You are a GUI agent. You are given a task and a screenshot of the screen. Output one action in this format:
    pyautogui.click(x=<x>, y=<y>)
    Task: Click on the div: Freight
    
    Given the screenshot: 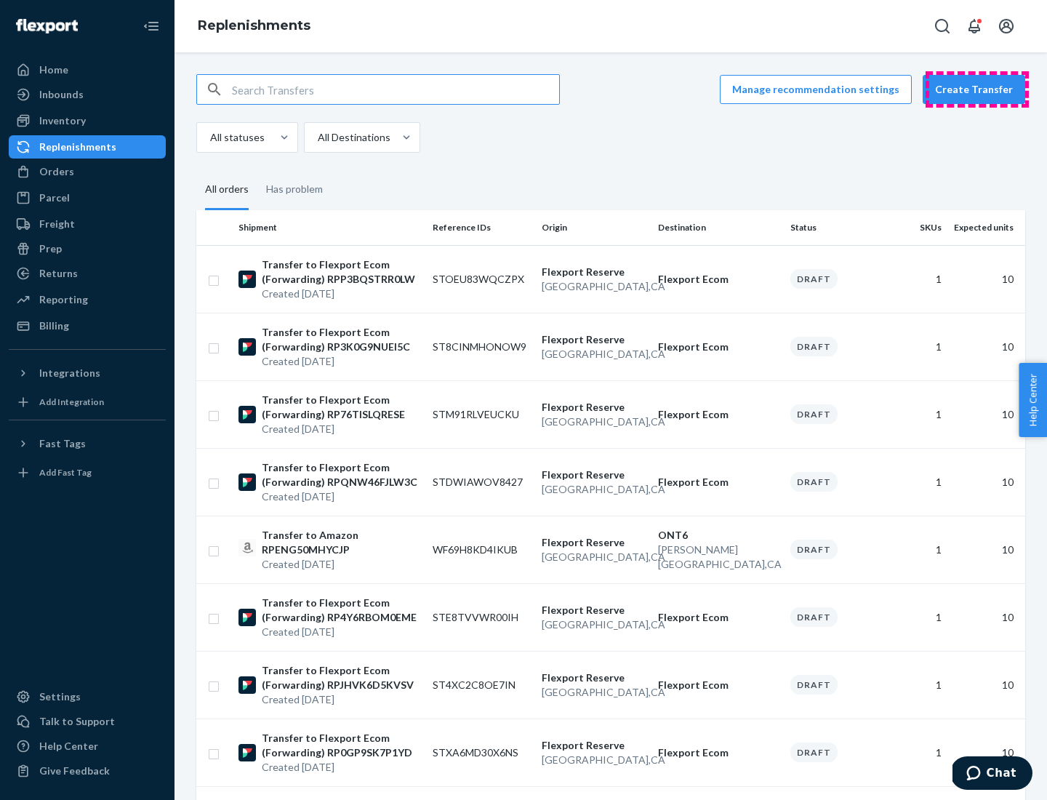 What is the action you would take?
    pyautogui.click(x=57, y=224)
    